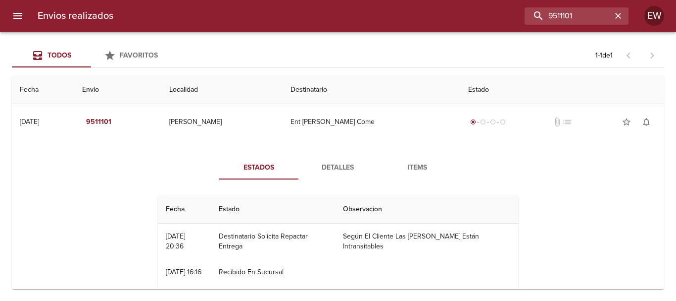  I want to click on div: Tabs detalle de guia, so click(338, 167).